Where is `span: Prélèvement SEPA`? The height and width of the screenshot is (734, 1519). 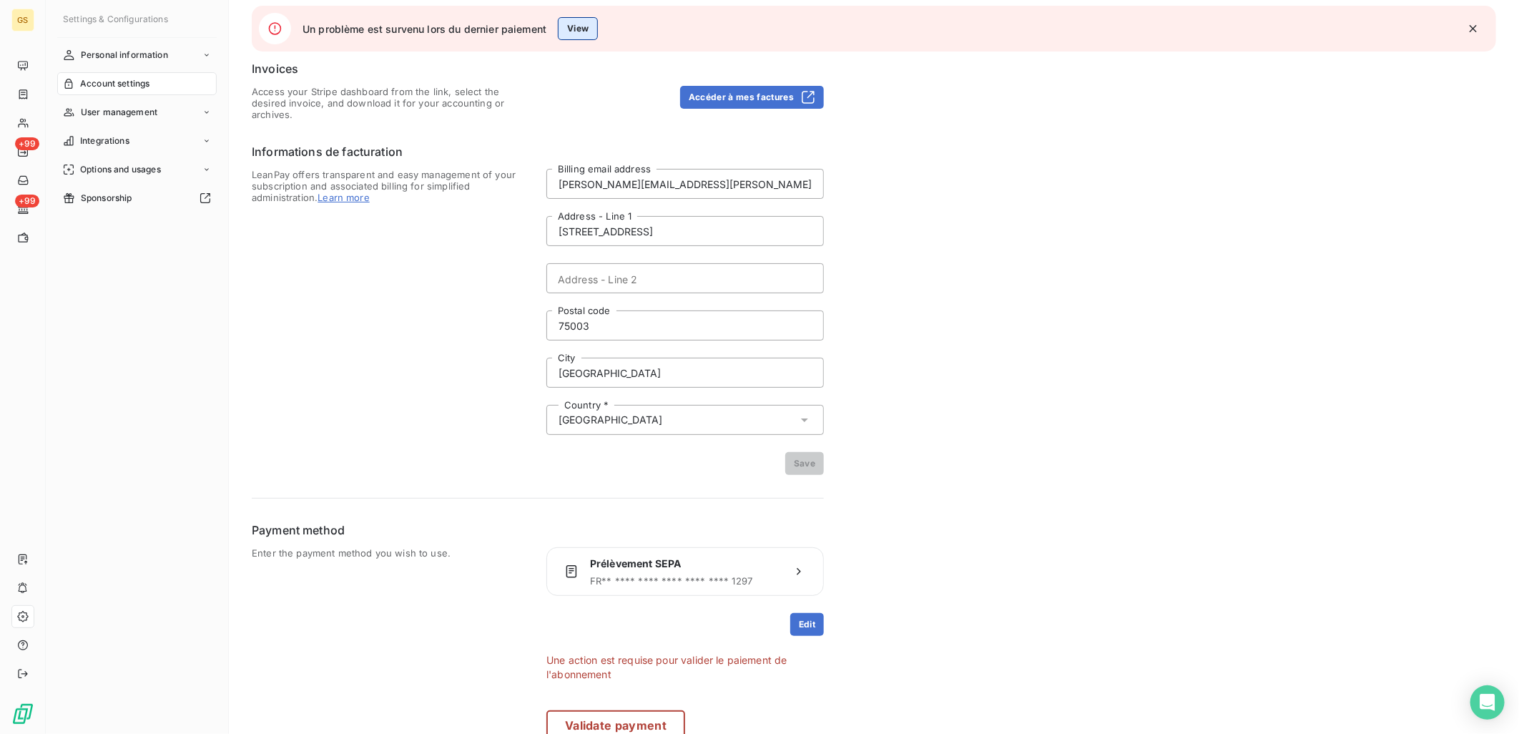
span: Prélèvement SEPA is located at coordinates (685, 564).